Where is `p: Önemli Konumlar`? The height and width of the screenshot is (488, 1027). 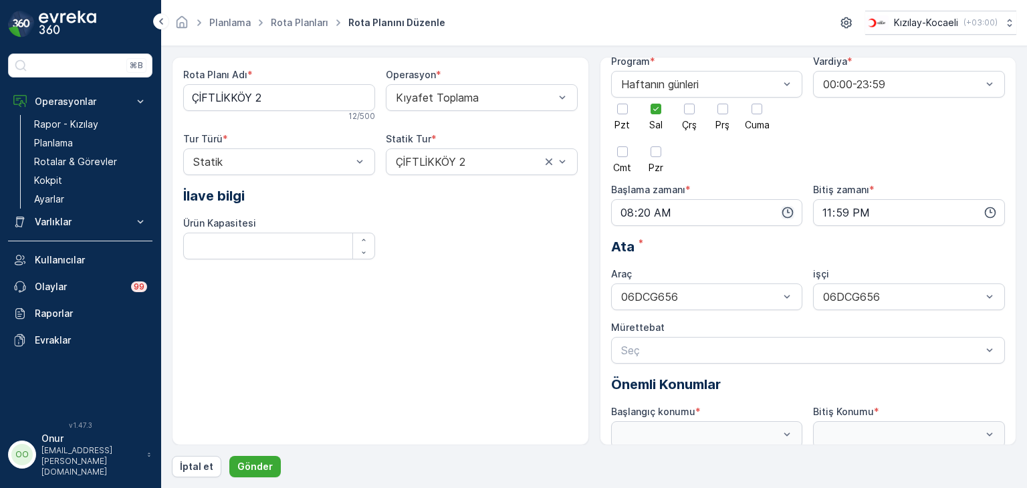 p: Önemli Konumlar is located at coordinates (808, 384).